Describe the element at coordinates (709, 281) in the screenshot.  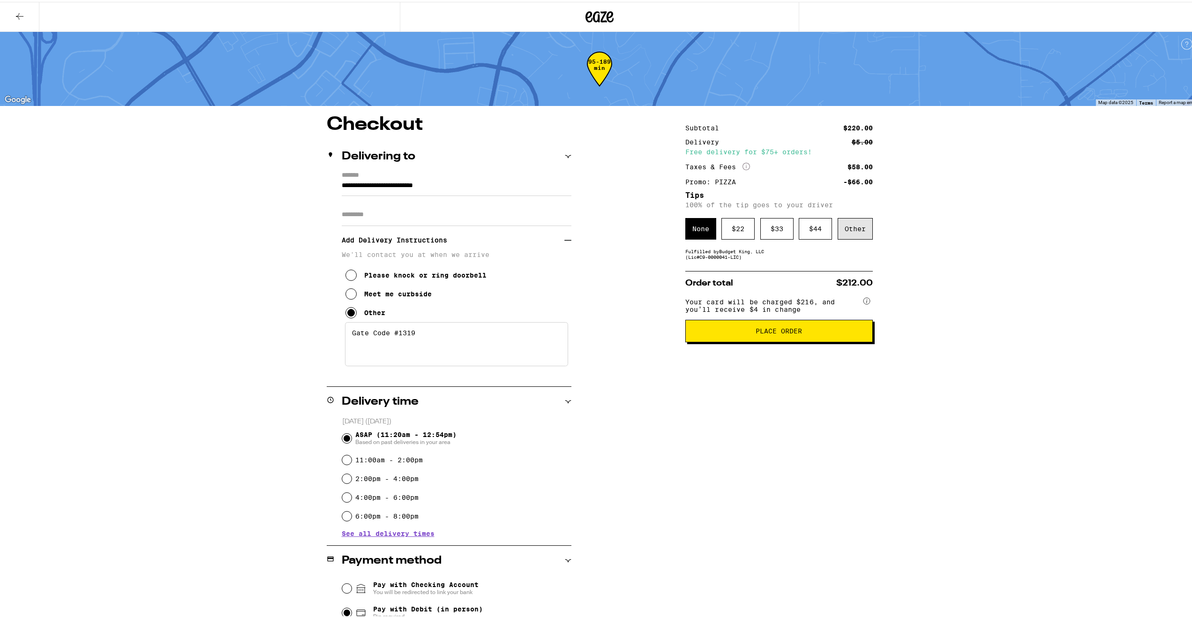
I see `span: Order total` at that location.